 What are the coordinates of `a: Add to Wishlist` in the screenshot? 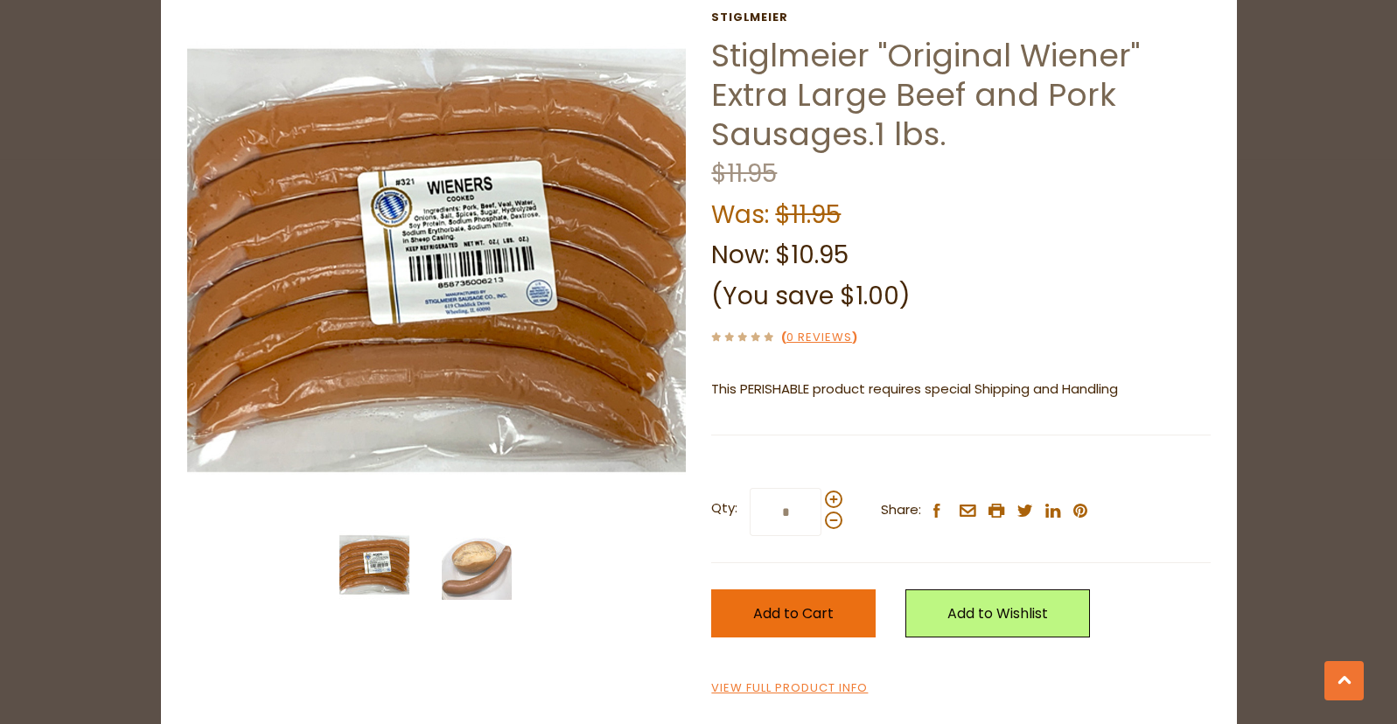 It's located at (997, 613).